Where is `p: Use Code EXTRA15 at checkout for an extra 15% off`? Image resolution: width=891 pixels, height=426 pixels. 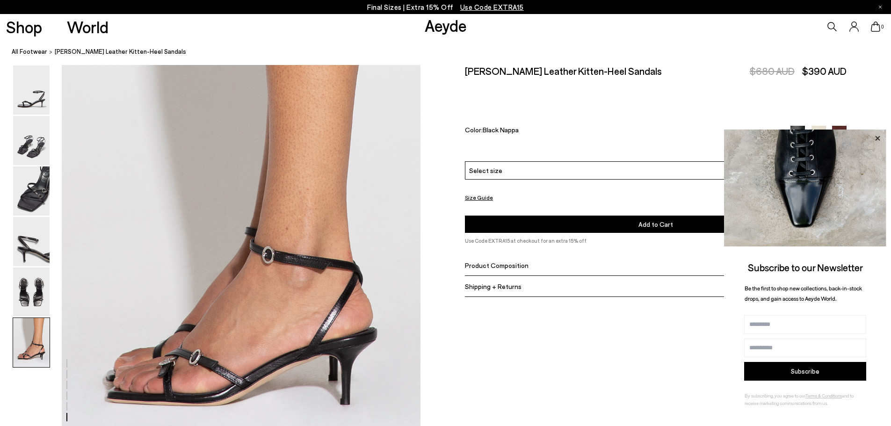 p: Use Code EXTRA15 at checkout for an extra 15% off is located at coordinates (655, 241).